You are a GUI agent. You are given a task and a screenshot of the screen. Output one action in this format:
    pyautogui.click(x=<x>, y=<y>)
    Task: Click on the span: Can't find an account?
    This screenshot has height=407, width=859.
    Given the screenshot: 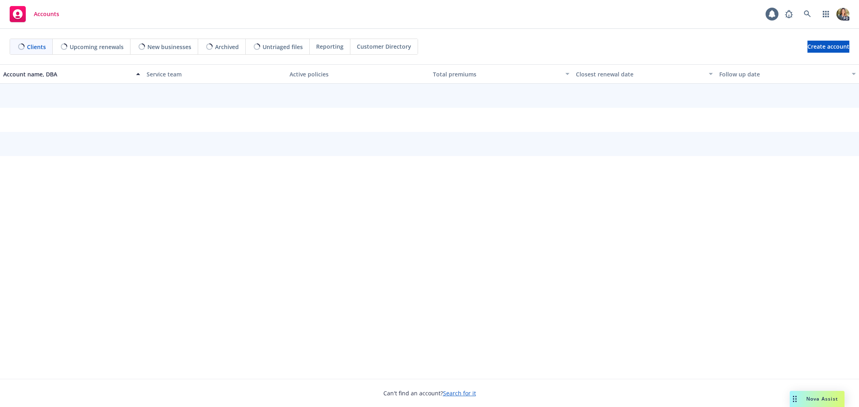 What is the action you would take?
    pyautogui.click(x=430, y=393)
    